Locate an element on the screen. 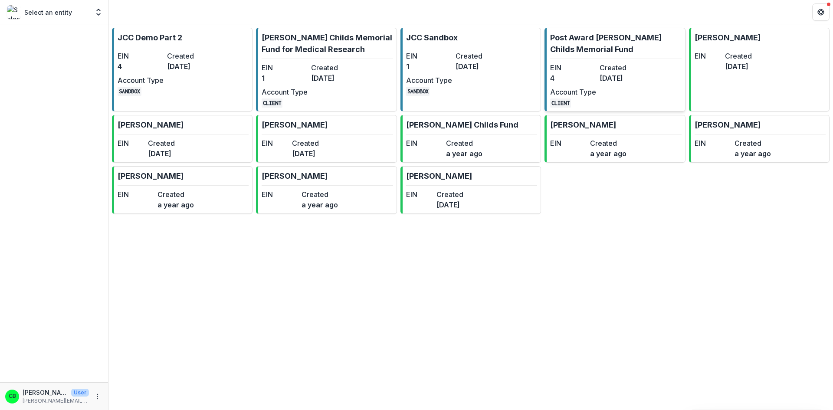  div: Christina Bruno is located at coordinates (12, 396).